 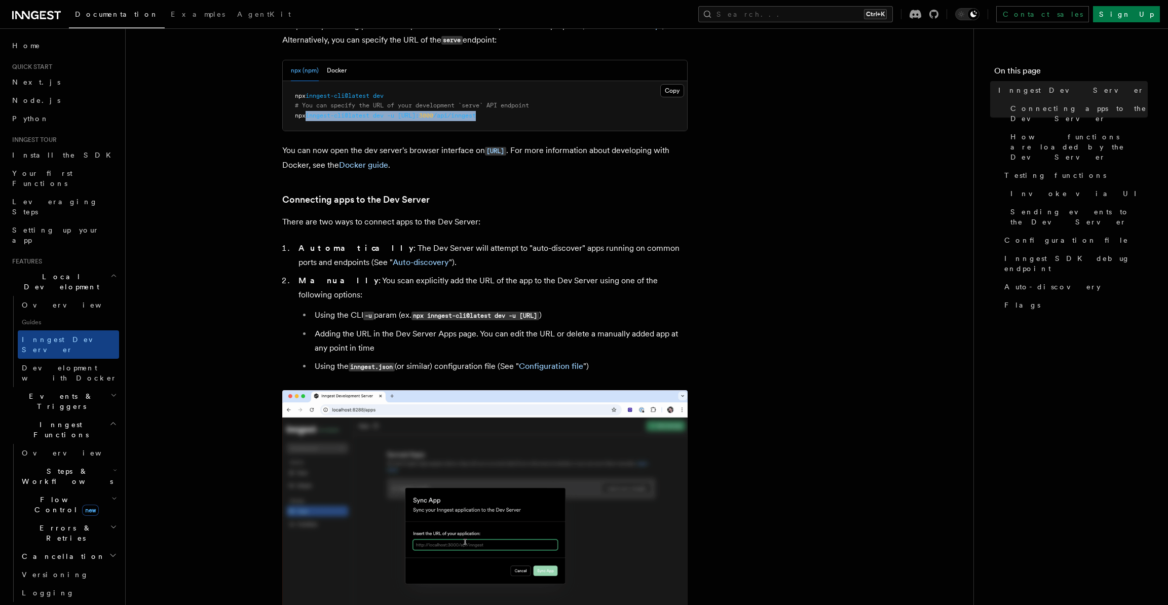 I want to click on code: -u, so click(x=368, y=316).